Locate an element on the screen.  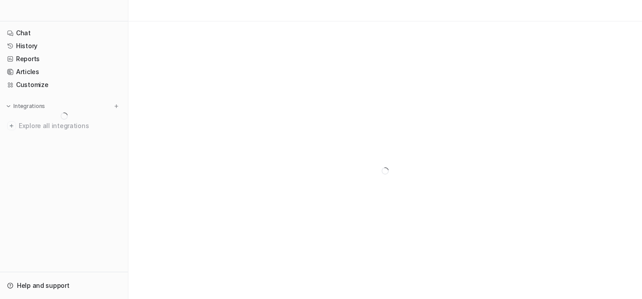
button: Integrations is located at coordinates (25, 106).